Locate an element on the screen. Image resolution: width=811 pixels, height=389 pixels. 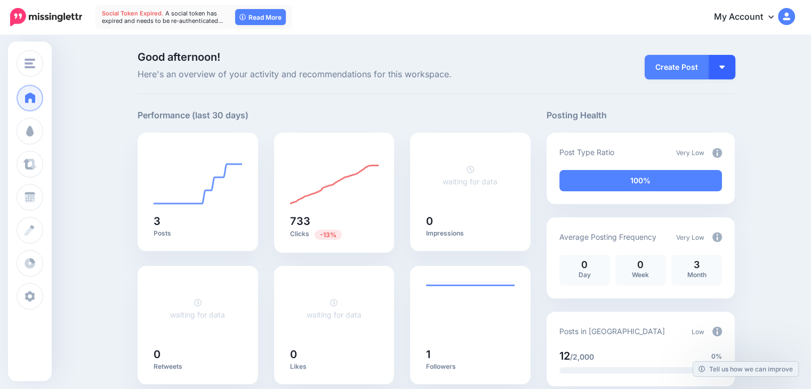
span: Week is located at coordinates (640, 275).